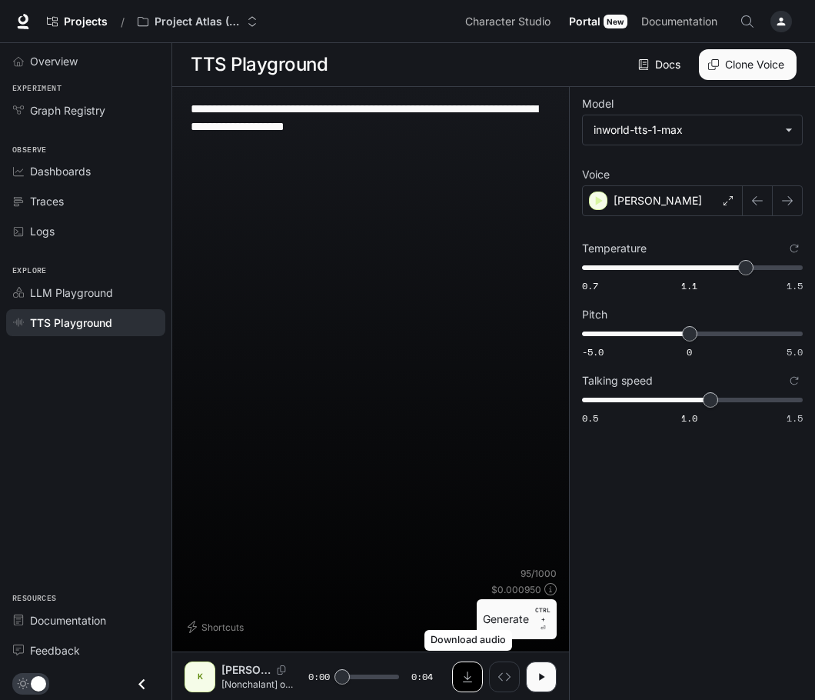 The image size is (815, 700). What do you see at coordinates (689, 351) in the screenshot?
I see `span: 0` at bounding box center [689, 351].